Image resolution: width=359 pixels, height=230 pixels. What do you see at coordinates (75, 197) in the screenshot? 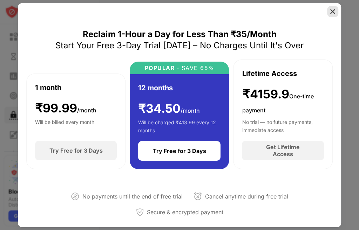
I see `img: not-paying` at bounding box center [75, 197].